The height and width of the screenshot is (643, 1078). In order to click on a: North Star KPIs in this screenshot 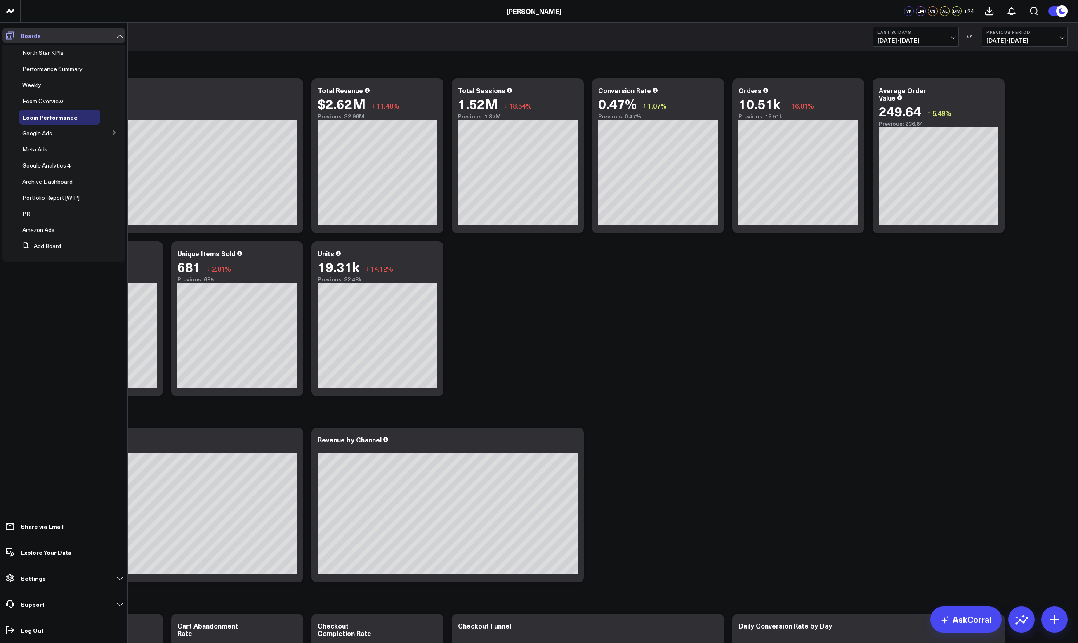, I will do `click(43, 53)`.